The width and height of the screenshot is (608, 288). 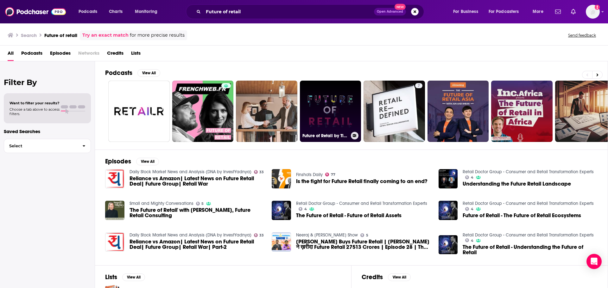 I want to click on a: Lists, so click(x=136, y=54).